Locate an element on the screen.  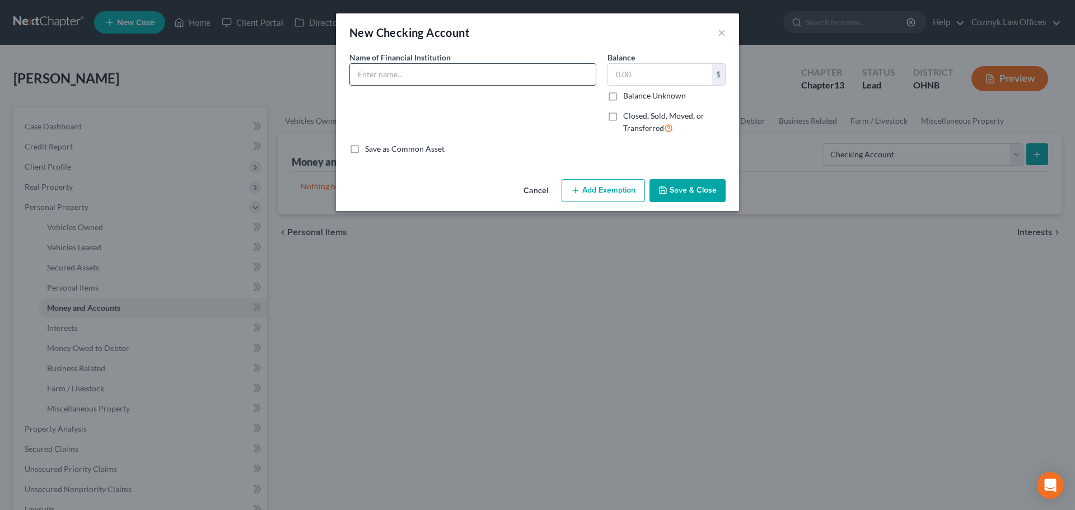
button: Save & Close is located at coordinates (687, 191).